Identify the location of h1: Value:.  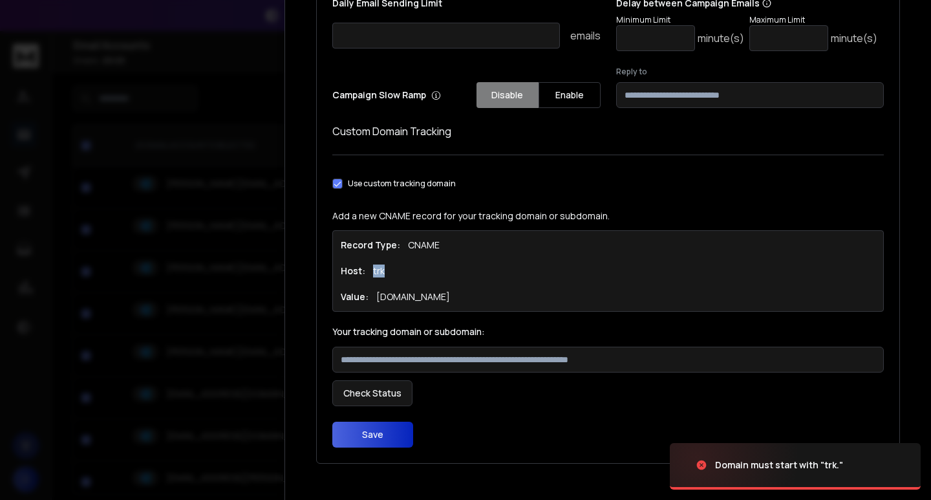
(354, 297).